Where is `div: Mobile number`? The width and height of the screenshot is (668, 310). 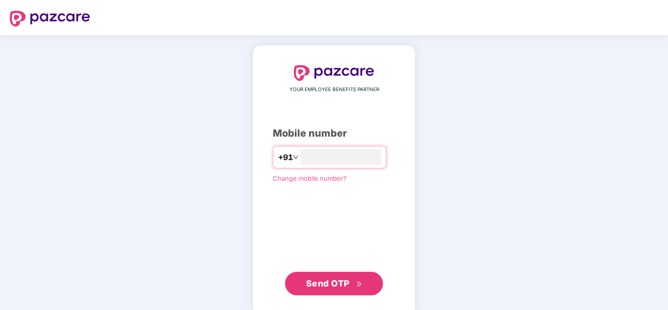
div: Mobile number is located at coordinates (334, 133).